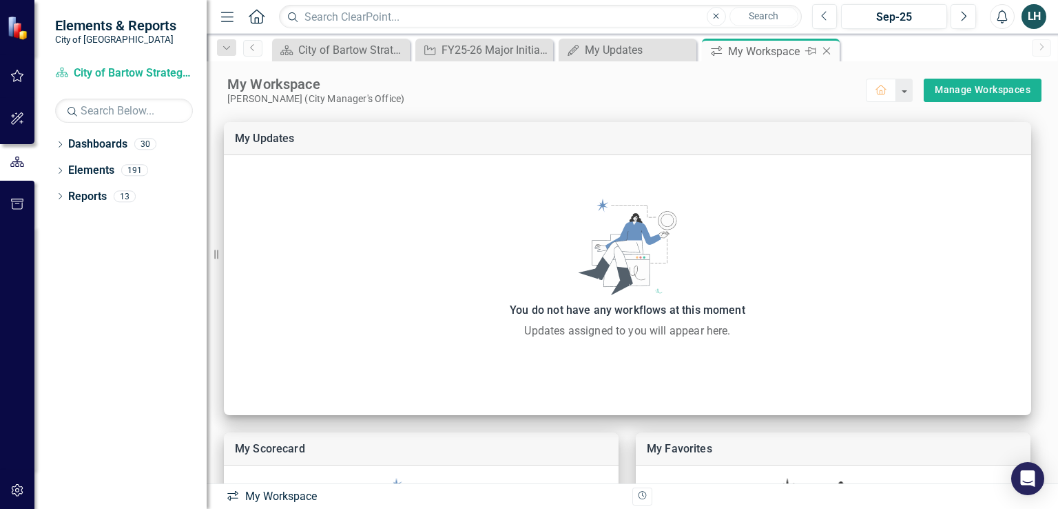  Describe the element at coordinates (495, 50) in the screenshot. I see `div: FY25-26 Major Initiatives - NEW` at that location.